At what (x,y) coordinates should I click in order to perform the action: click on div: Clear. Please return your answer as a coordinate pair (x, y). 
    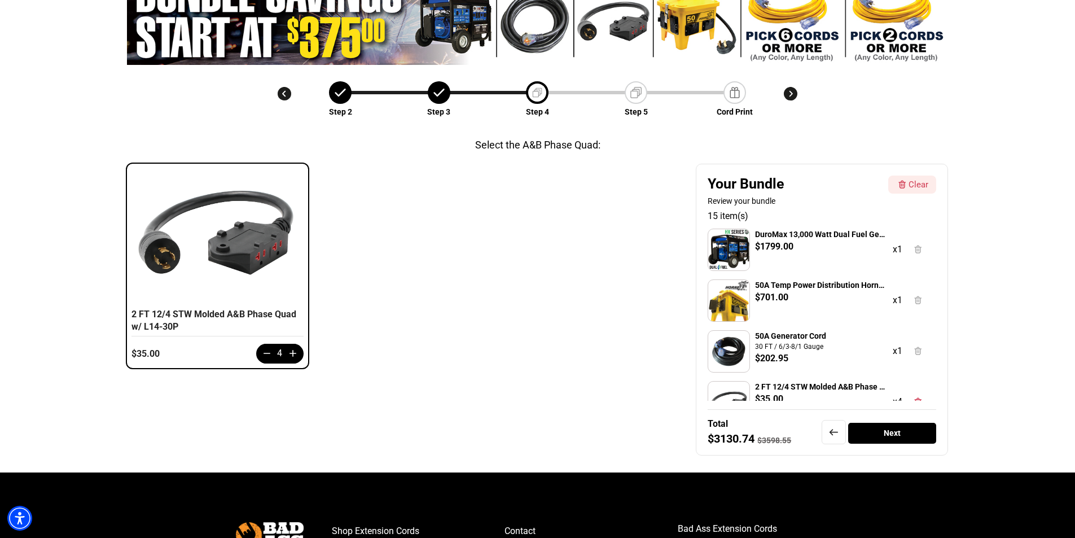
    Looking at the image, I should click on (918, 184).